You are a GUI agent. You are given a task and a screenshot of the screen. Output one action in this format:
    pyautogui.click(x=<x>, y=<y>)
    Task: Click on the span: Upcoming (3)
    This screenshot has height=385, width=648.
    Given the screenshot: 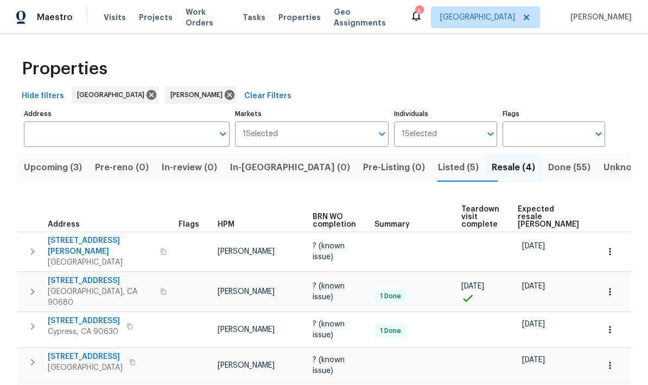 What is the action you would take?
    pyautogui.click(x=53, y=168)
    